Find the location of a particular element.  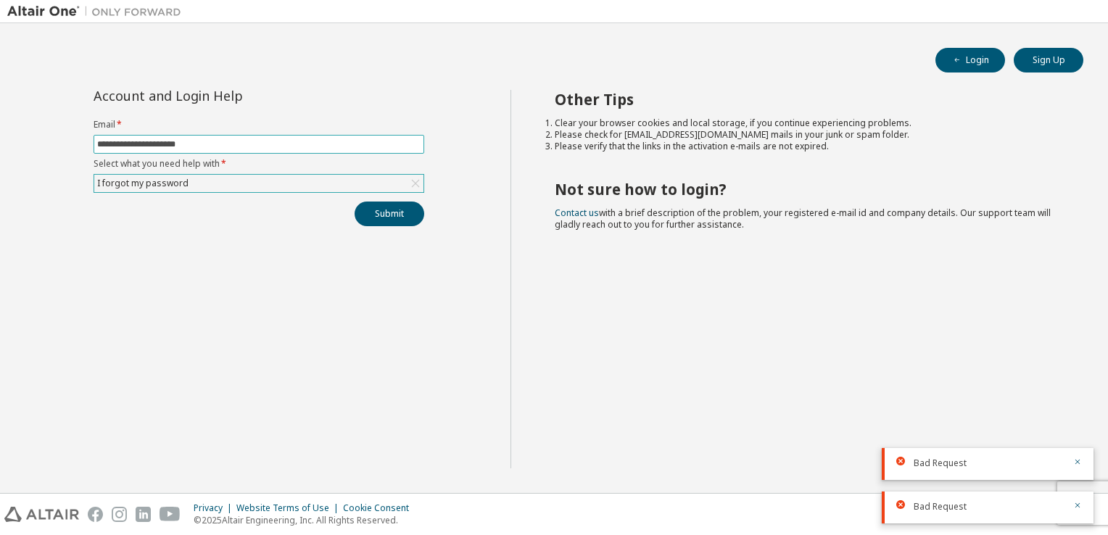

a: Contact us is located at coordinates (576, 212).